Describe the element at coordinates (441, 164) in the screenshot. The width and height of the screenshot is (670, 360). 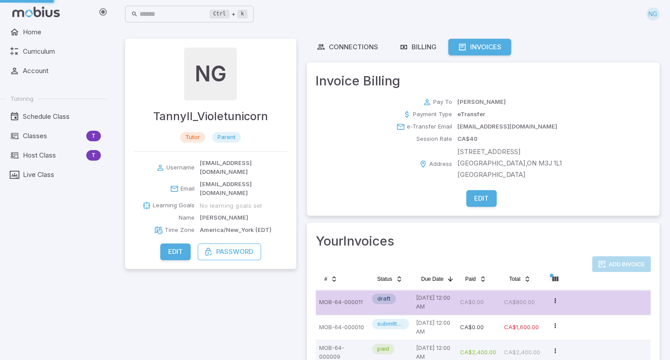
I see `p: Address` at that location.